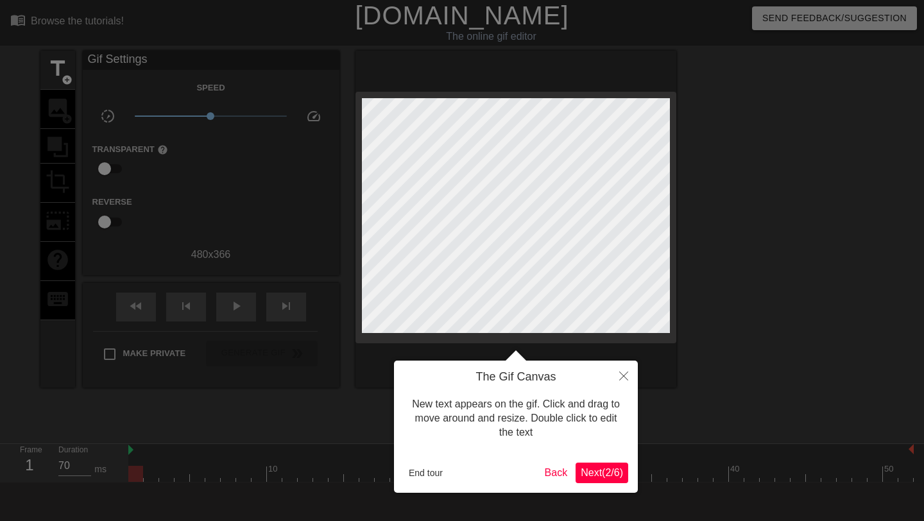 Image resolution: width=924 pixels, height=521 pixels. What do you see at coordinates (516, 377) in the screenshot?
I see `h4: The Gif Canvas` at bounding box center [516, 377].